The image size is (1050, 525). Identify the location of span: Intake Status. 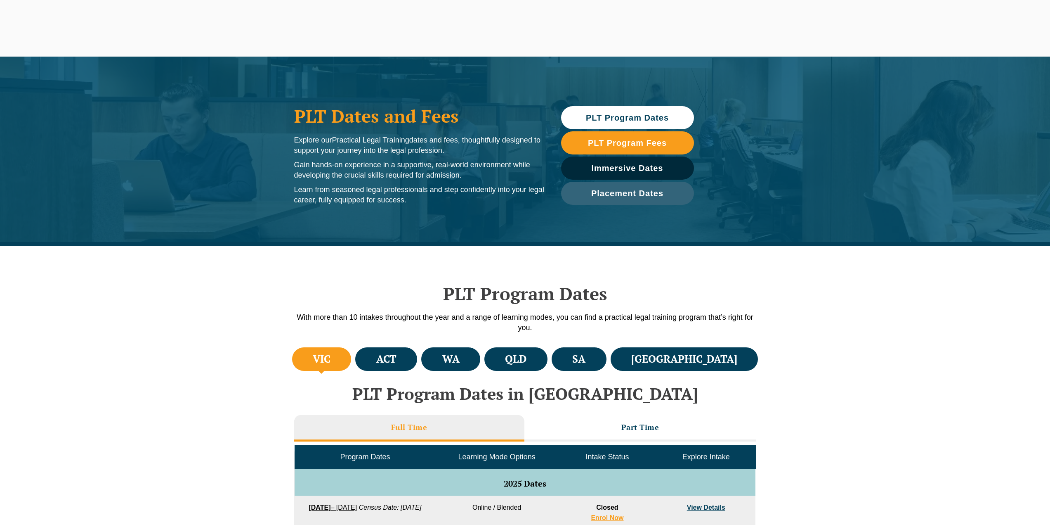
(607, 456).